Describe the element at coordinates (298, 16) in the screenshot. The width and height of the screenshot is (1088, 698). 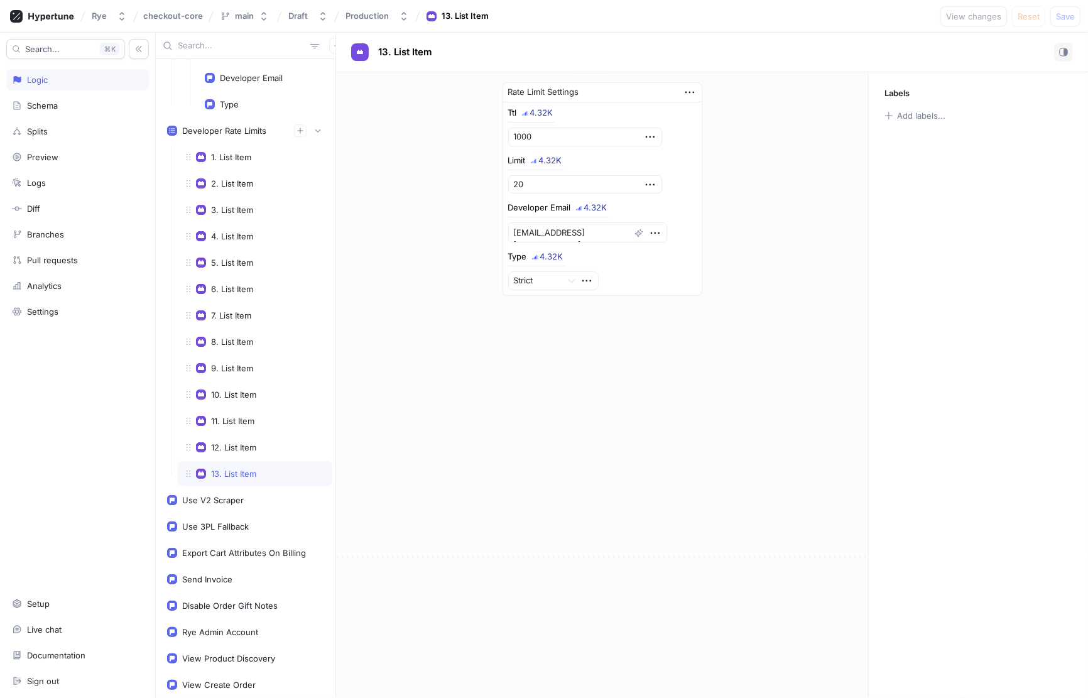
I see `div: Draft` at that location.